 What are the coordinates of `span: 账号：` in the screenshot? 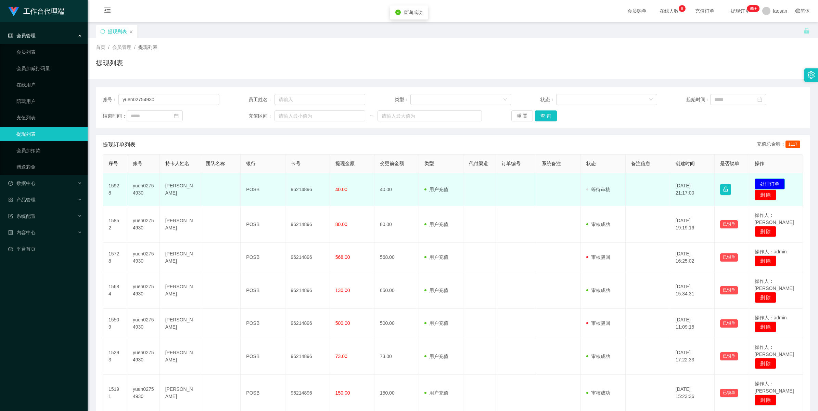 It's located at (110, 100).